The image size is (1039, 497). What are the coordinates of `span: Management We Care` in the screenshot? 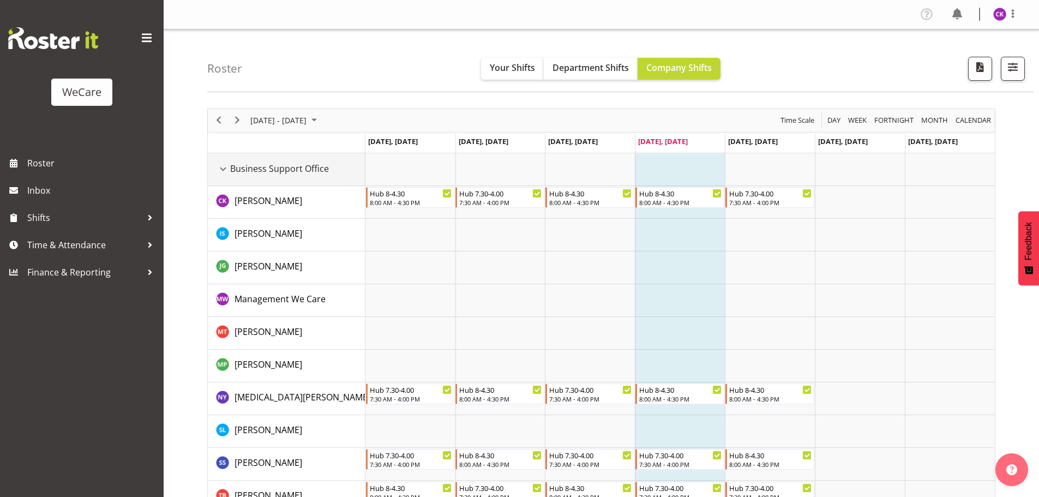 It's located at (280, 299).